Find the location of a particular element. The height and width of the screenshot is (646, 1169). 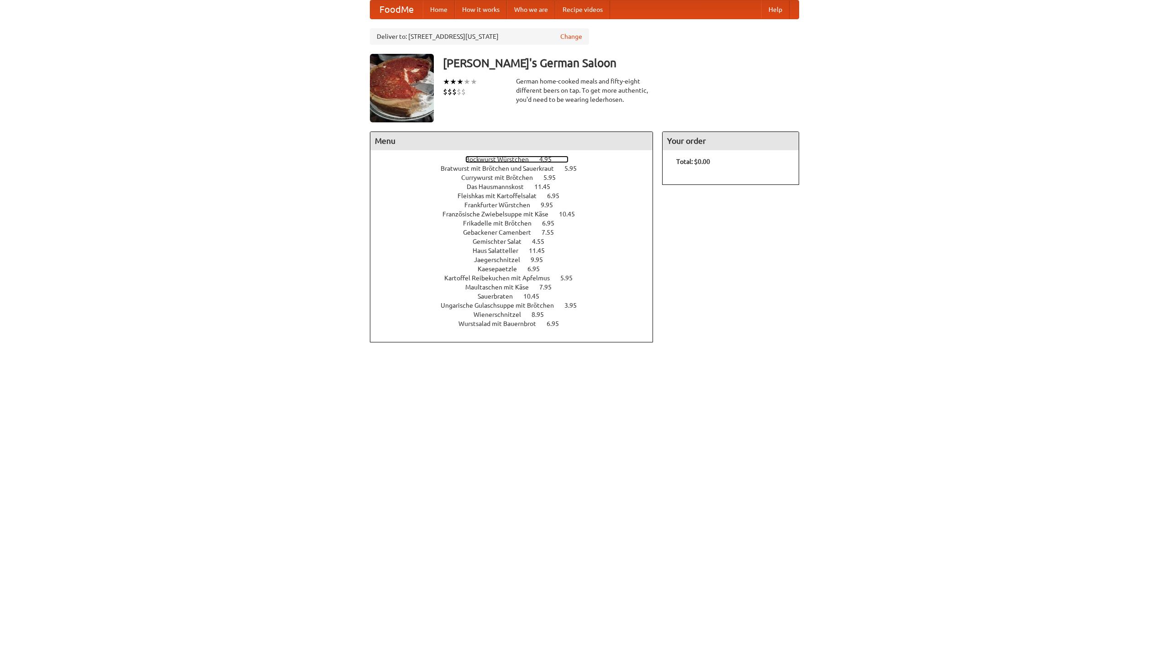

a: Wienerschnitzel 8.95 is located at coordinates (517, 315).